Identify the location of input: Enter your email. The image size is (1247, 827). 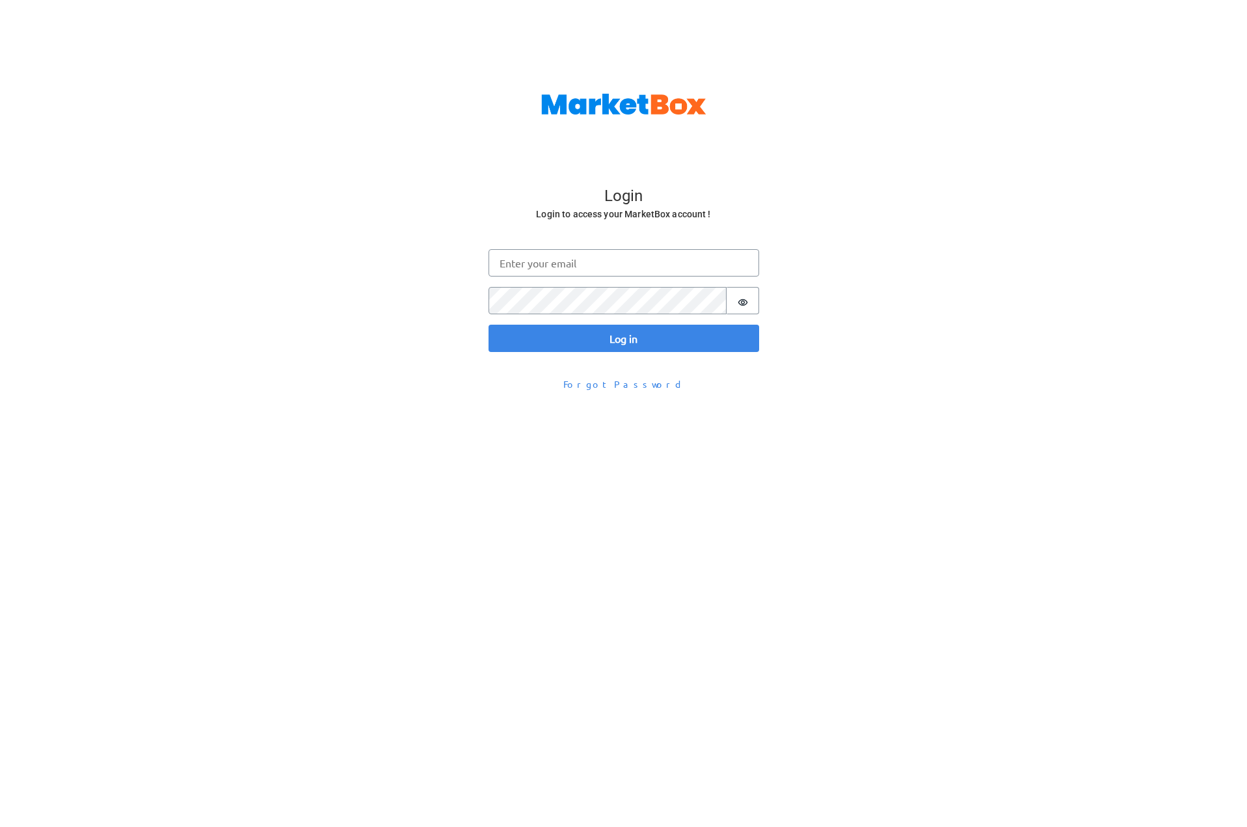
(624, 263).